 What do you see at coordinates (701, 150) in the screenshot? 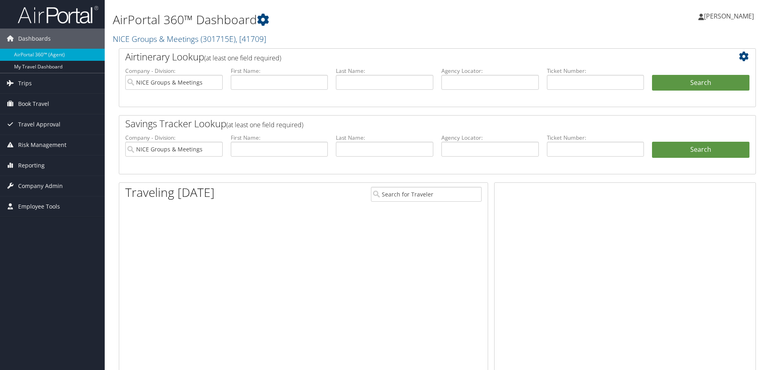
I see `a: Search` at bounding box center [701, 150].